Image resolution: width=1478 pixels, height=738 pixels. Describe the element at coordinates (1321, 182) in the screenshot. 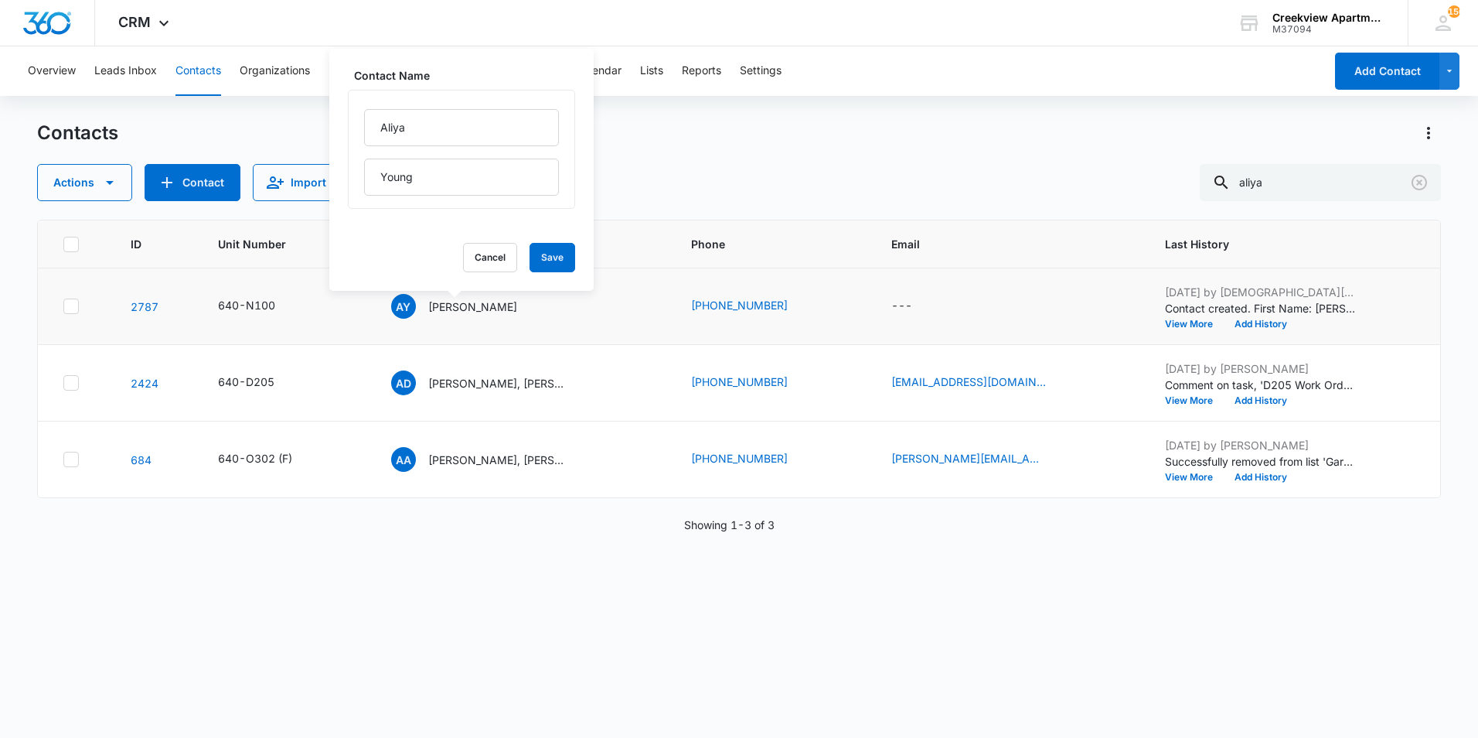

I see `input: Search Contacts` at that location.